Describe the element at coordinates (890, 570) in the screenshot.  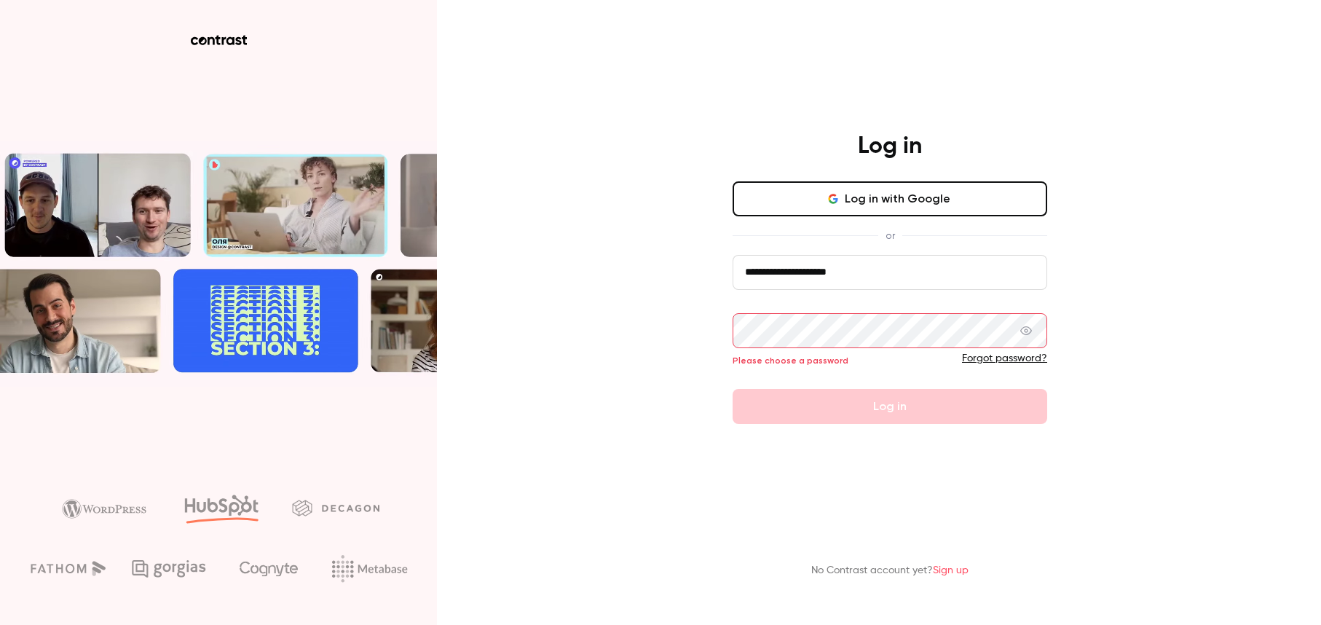
I see `p: No Contrast account yet?` at that location.